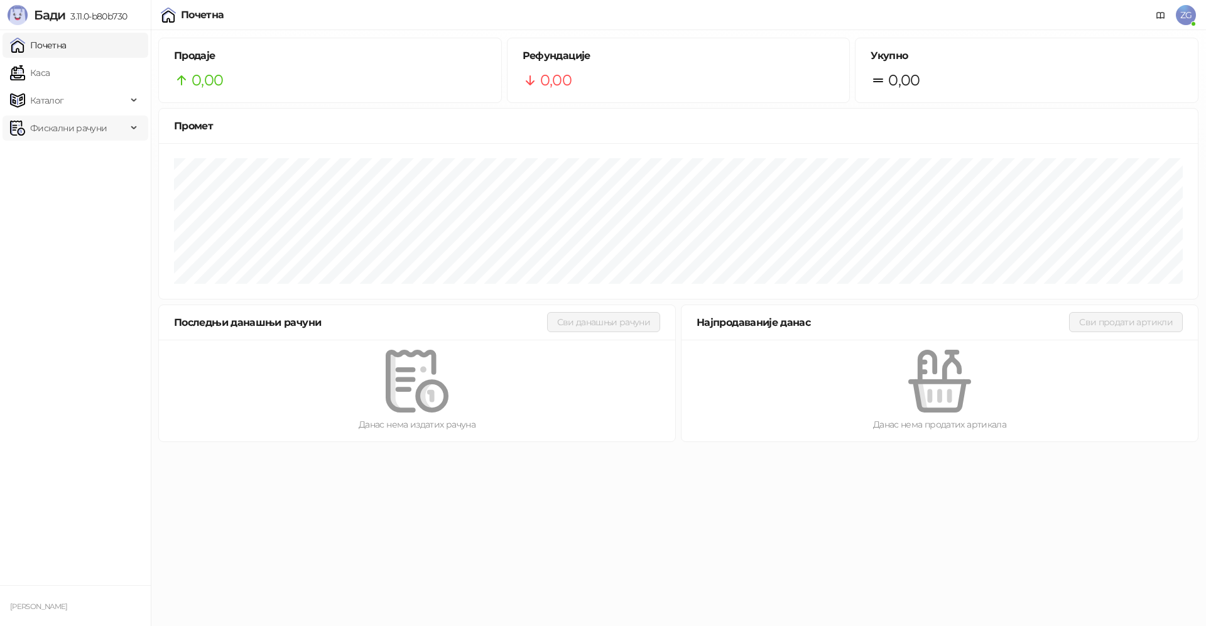  Describe the element at coordinates (417, 425) in the screenshot. I see `div: Данас нема издатих рачуна` at that location.